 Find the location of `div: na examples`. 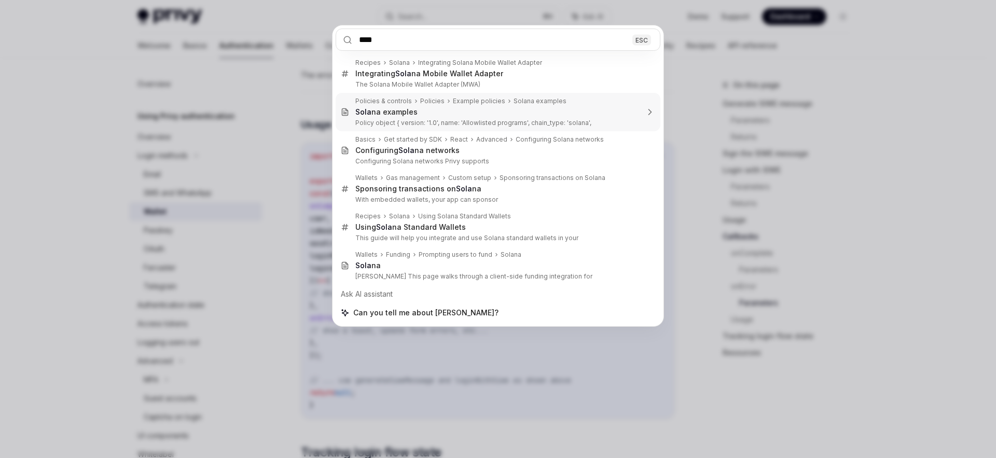

div: na examples is located at coordinates (386, 112).